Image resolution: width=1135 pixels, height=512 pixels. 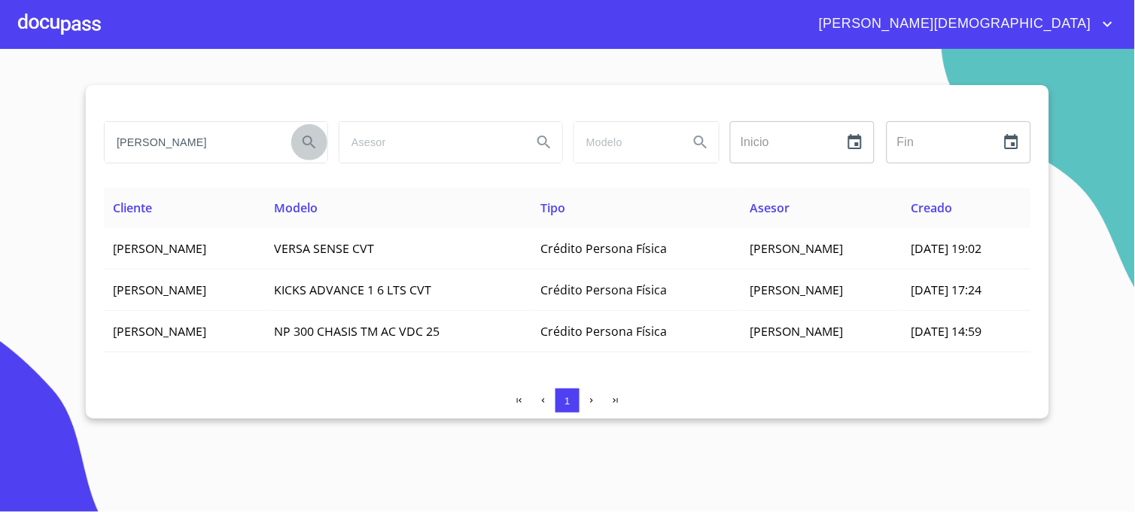 What do you see at coordinates (132, 208) in the screenshot?
I see `span: Cliente` at bounding box center [132, 208].